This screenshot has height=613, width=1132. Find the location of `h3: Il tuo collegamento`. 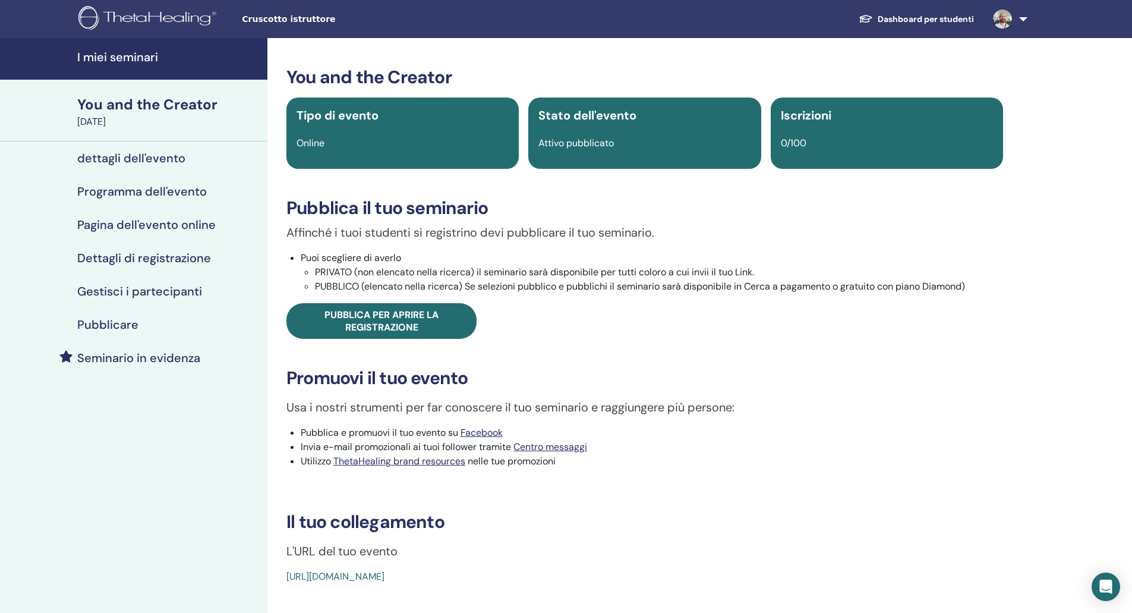

h3: Il tuo collegamento is located at coordinates (645, 522).